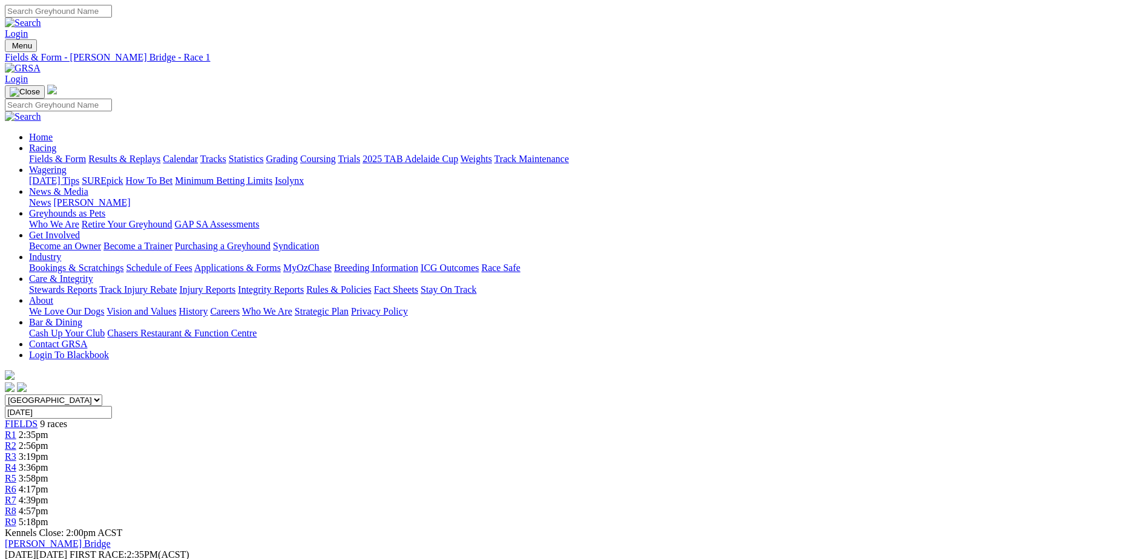 The image size is (1148, 559). What do you see at coordinates (10, 500) in the screenshot?
I see `a: R7` at bounding box center [10, 500].